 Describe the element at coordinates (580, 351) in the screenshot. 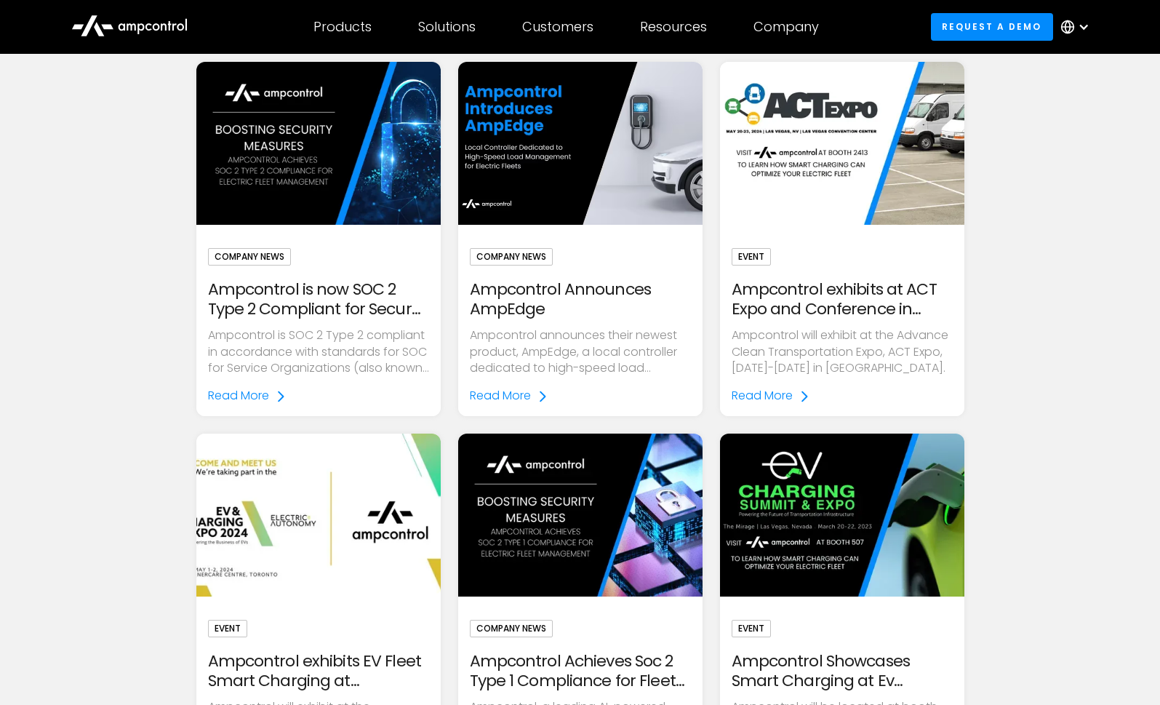

I see `p: Ampcontrol announces their newest product, AmpEdge, a local controller dedicated to high-speed lo...` at that location.